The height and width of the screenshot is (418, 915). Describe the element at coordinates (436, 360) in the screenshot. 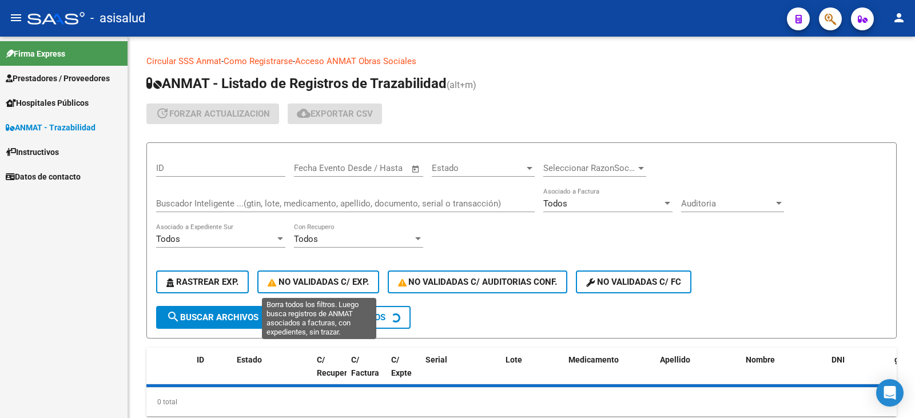

I see `span: Serial` at that location.